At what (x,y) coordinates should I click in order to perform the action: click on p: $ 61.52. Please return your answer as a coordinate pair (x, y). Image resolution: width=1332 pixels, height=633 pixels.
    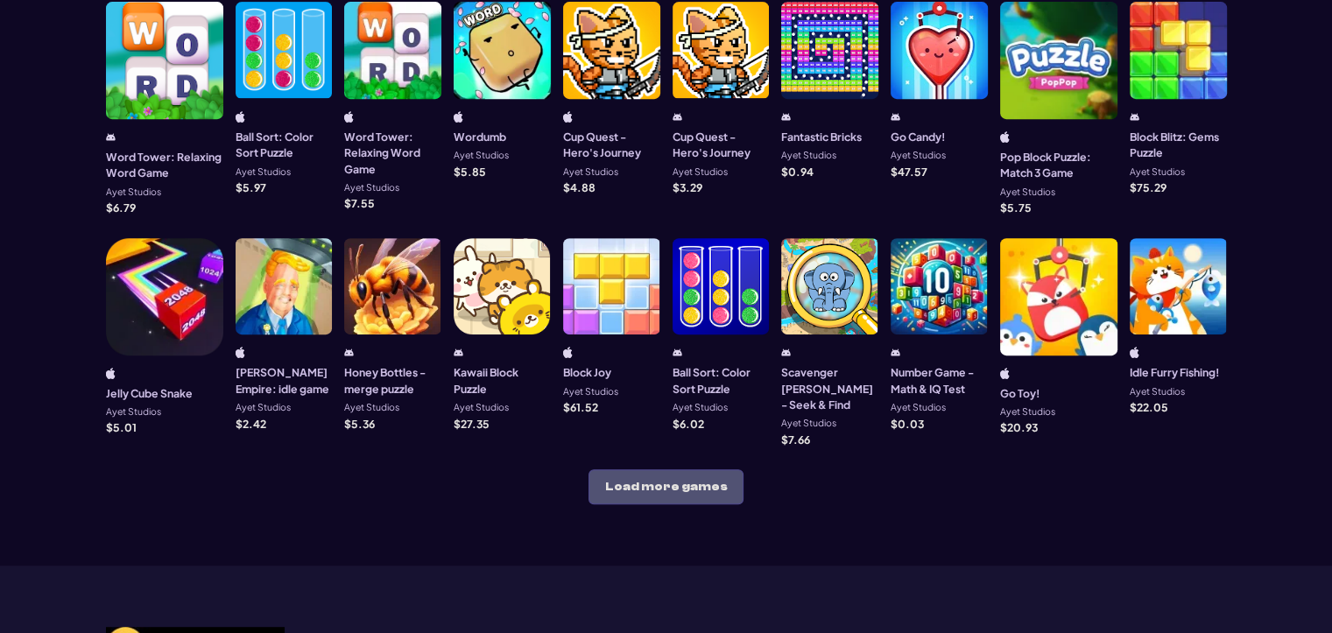
    Looking at the image, I should click on (581, 407).